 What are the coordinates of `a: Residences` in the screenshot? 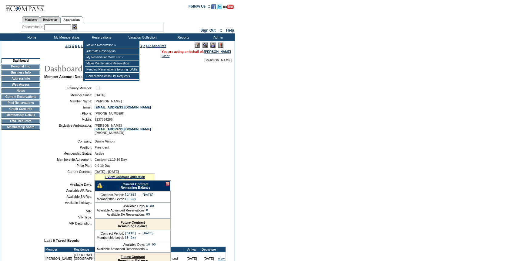 It's located at (50, 19).